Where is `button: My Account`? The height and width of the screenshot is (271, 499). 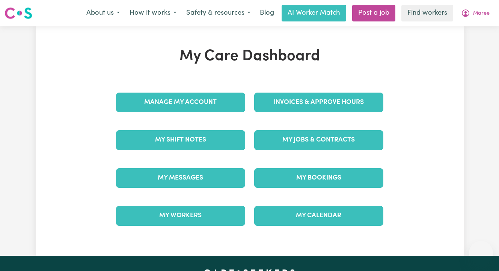
button: My Account is located at coordinates (476, 13).